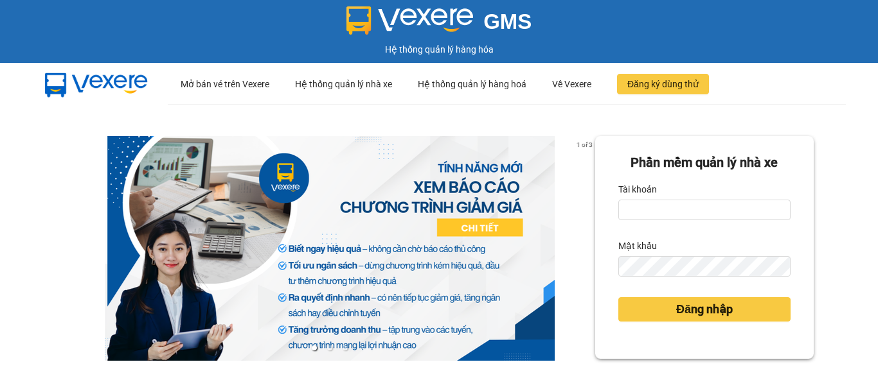 This screenshot has height=378, width=878. I want to click on img: mbUUG5Q.png, so click(96, 84).